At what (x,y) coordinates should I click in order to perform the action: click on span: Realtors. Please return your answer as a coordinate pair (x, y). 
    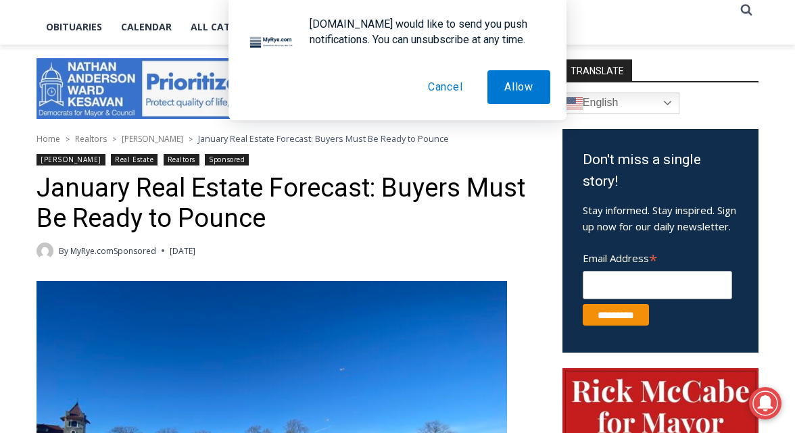
    Looking at the image, I should click on (91, 139).